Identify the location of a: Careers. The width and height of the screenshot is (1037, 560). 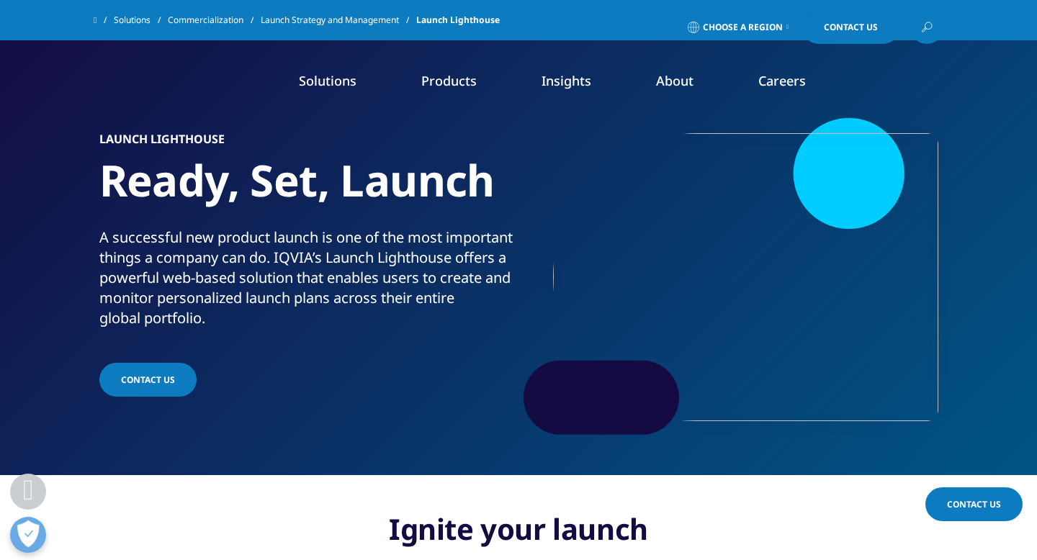
(782, 81).